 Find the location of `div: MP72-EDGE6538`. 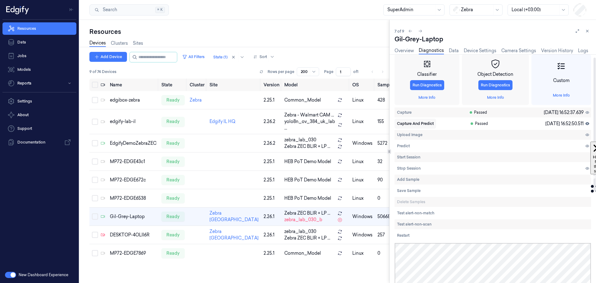

div: MP72-EDGE6538 is located at coordinates (133, 198).